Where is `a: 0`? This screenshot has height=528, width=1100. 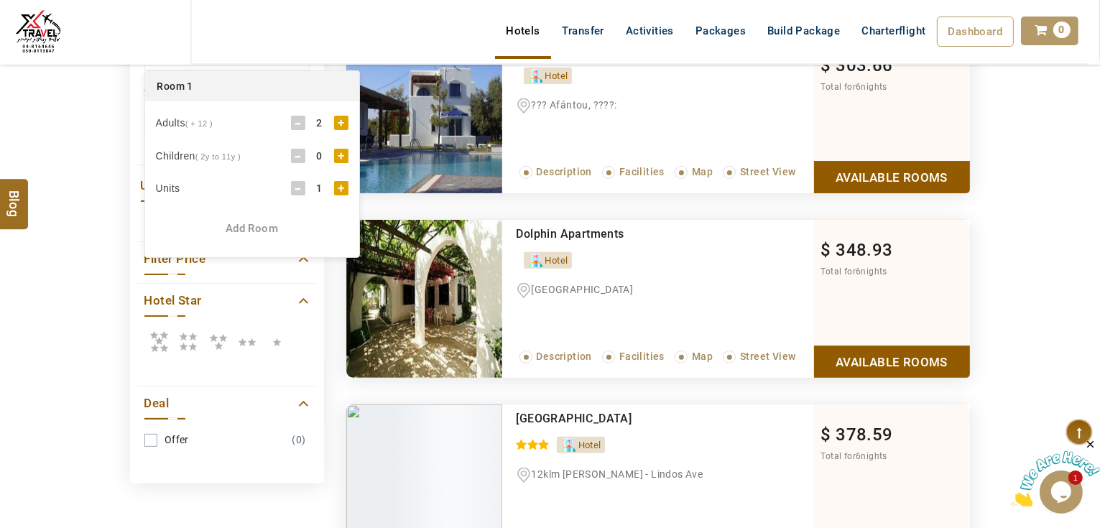 a: 0 is located at coordinates (1050, 31).